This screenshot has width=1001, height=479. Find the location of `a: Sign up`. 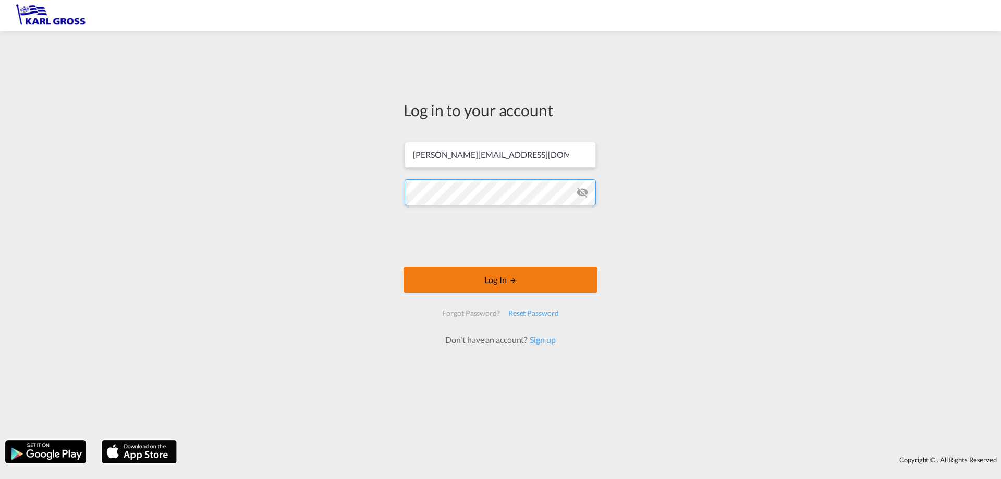

a: Sign up is located at coordinates (541, 339).